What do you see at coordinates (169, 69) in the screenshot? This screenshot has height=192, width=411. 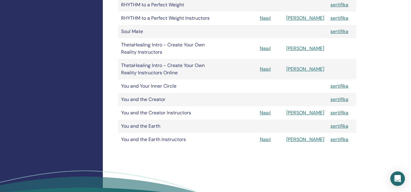 I see `td: ThetaHealing Intro - Create Your Own Reality Instructors Online` at bounding box center [169, 69].